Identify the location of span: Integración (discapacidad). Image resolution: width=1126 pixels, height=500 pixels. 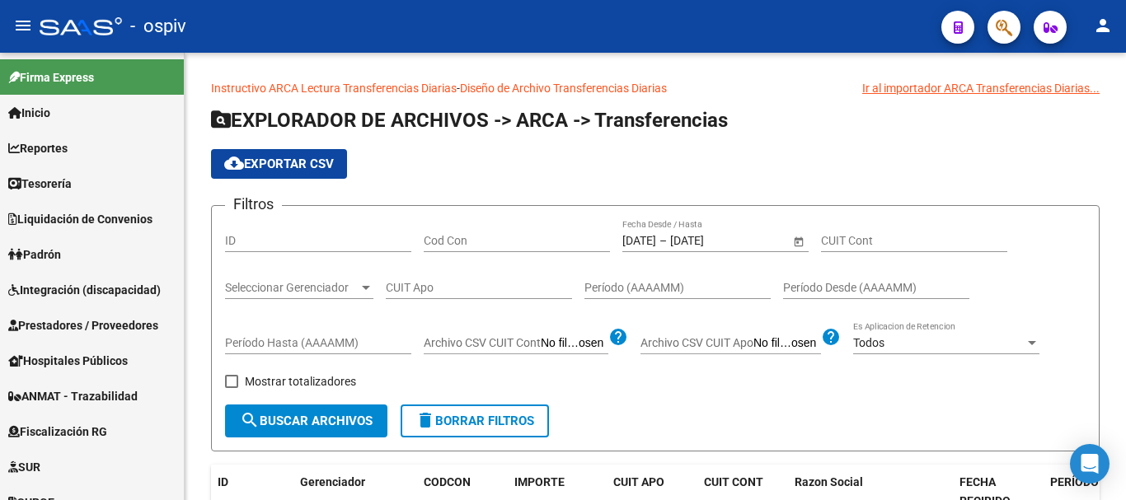
(84, 290).